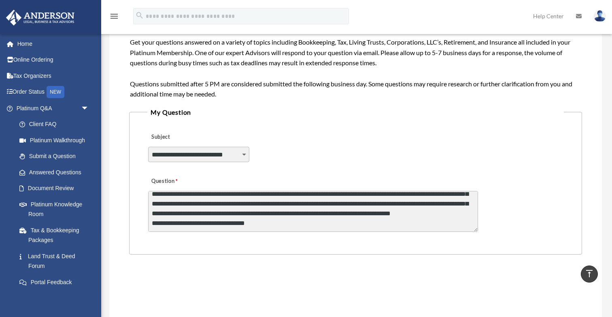  Describe the element at coordinates (55, 92) in the screenshot. I see `div: NEW` at that location.